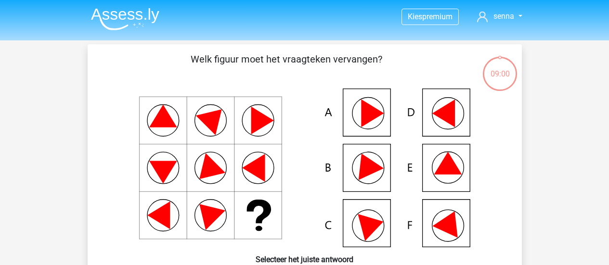 The height and width of the screenshot is (265, 609). I want to click on h6: Selecteer het juiste antwoord, so click(305, 256).